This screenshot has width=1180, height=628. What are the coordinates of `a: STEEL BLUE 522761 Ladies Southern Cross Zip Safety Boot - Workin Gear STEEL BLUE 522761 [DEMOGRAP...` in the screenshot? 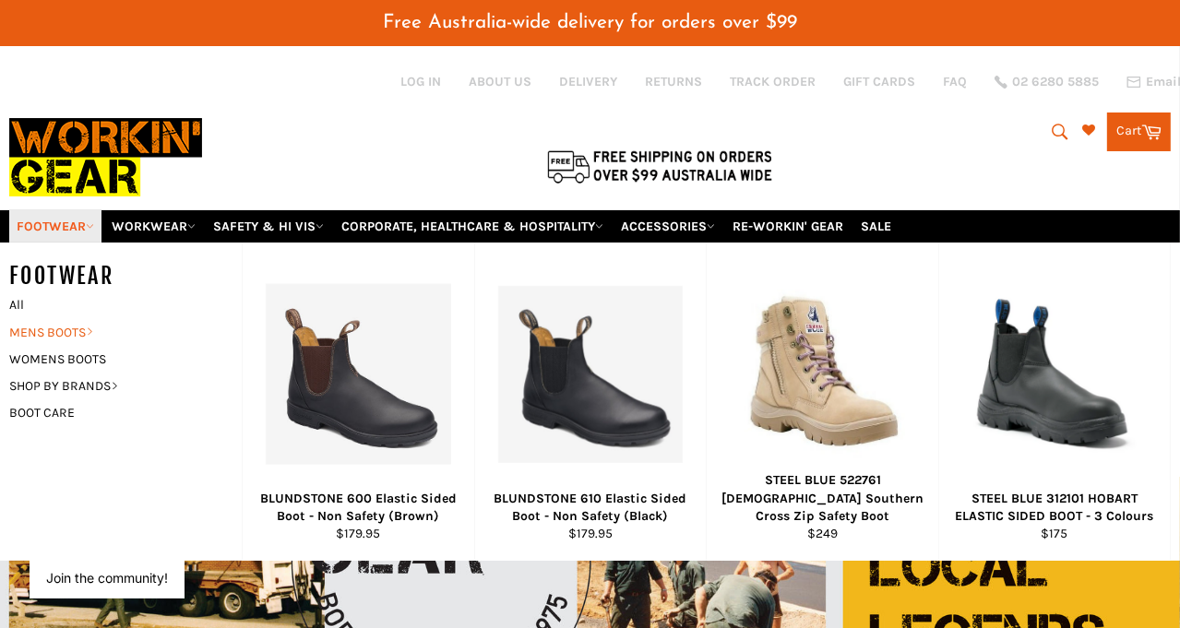 It's located at (822, 401).